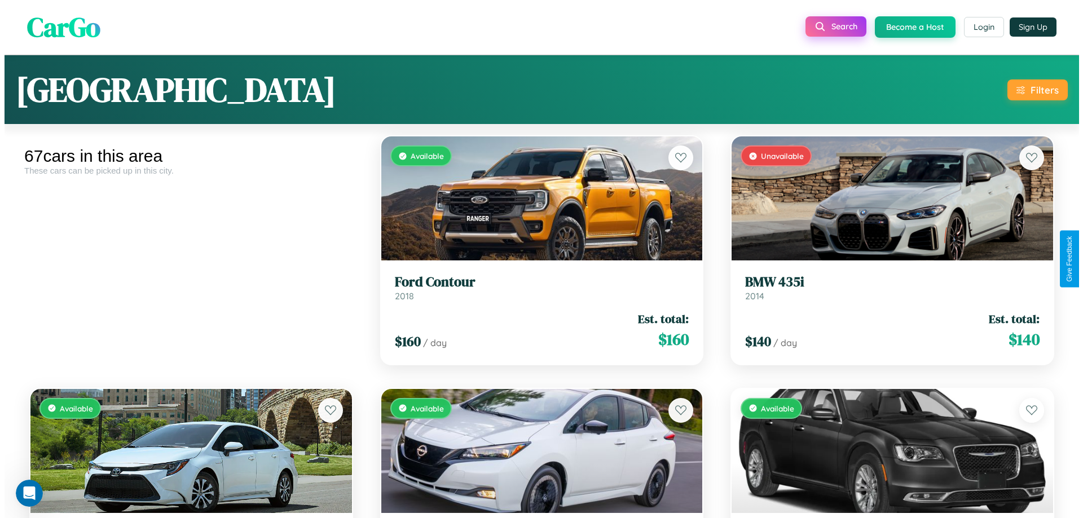  Describe the element at coordinates (59, 27) in the screenshot. I see `span: CarGo` at that location.